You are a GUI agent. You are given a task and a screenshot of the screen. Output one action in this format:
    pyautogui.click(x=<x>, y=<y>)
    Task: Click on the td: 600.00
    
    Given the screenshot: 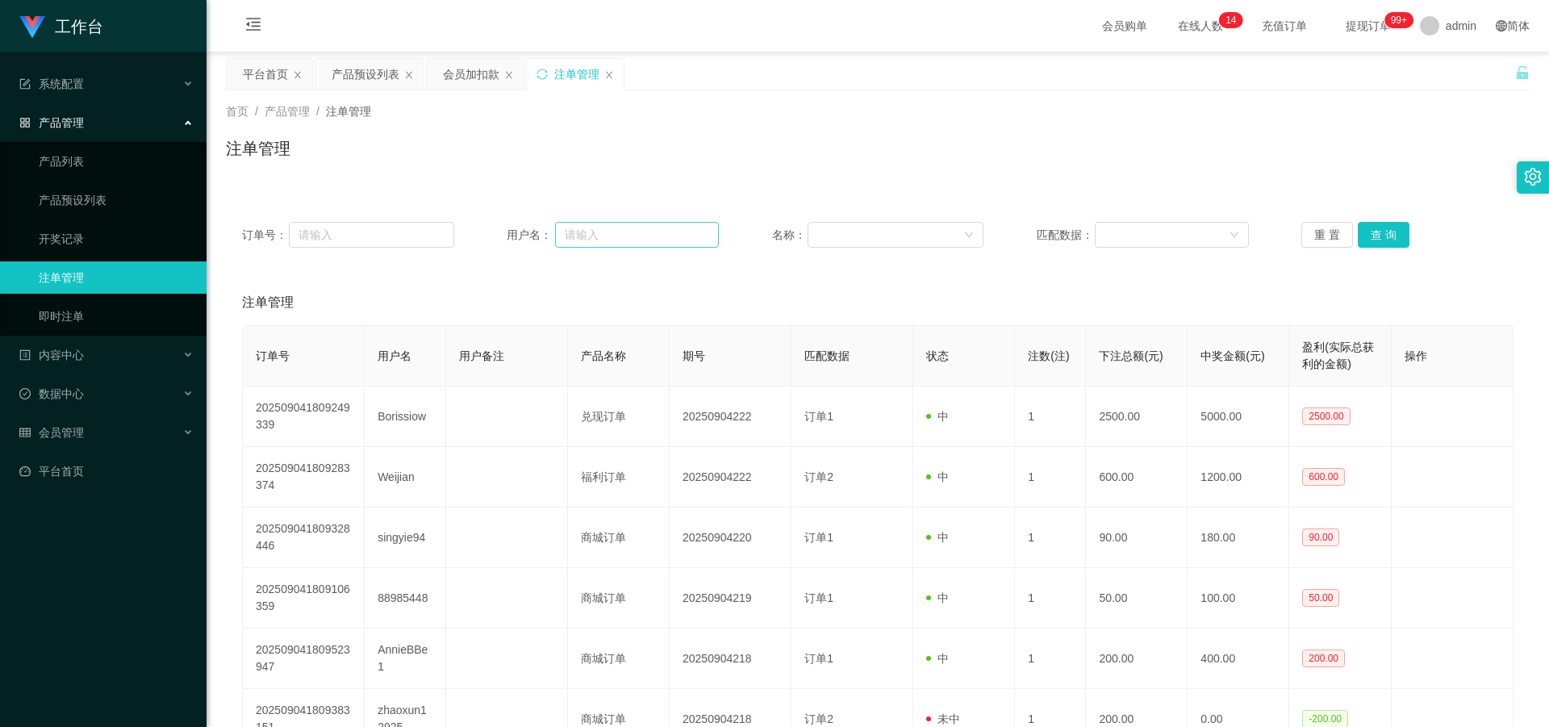 What is the action you would take?
    pyautogui.click(x=1137, y=477)
    